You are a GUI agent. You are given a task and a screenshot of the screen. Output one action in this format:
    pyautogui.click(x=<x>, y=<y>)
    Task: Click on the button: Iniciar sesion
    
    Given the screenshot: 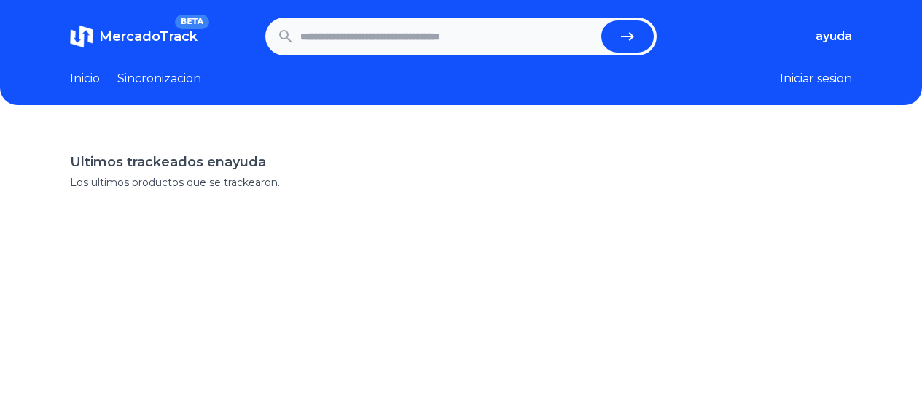 What is the action you would take?
    pyautogui.click(x=816, y=79)
    